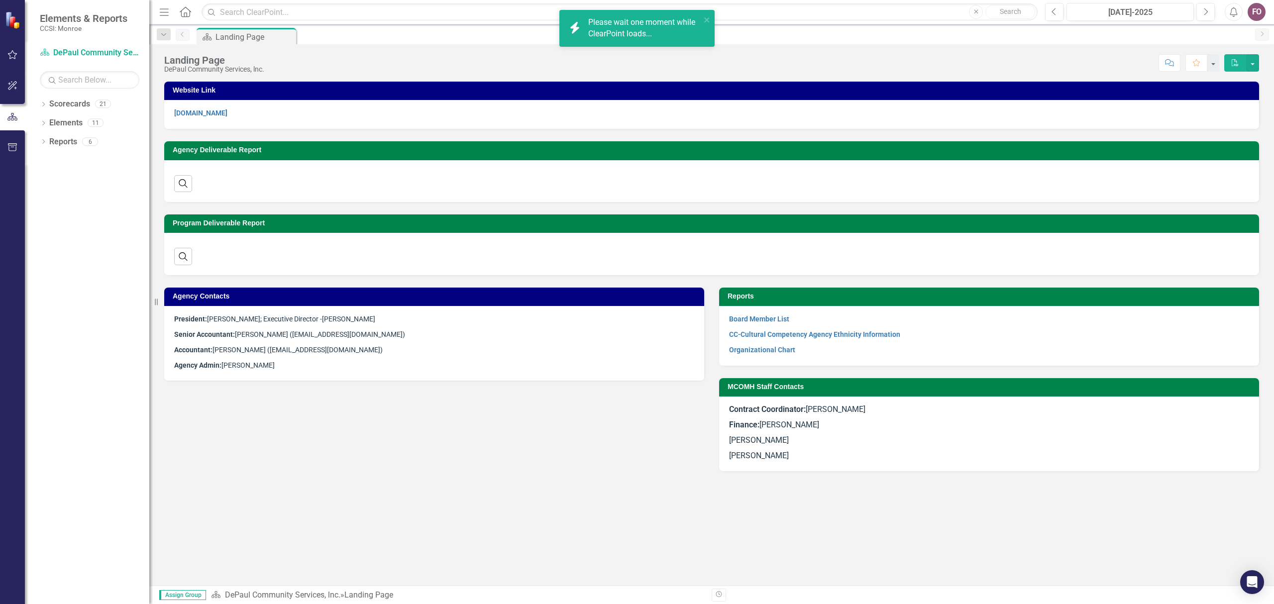  Describe the element at coordinates (66, 123) in the screenshot. I see `a: Elements` at that location.